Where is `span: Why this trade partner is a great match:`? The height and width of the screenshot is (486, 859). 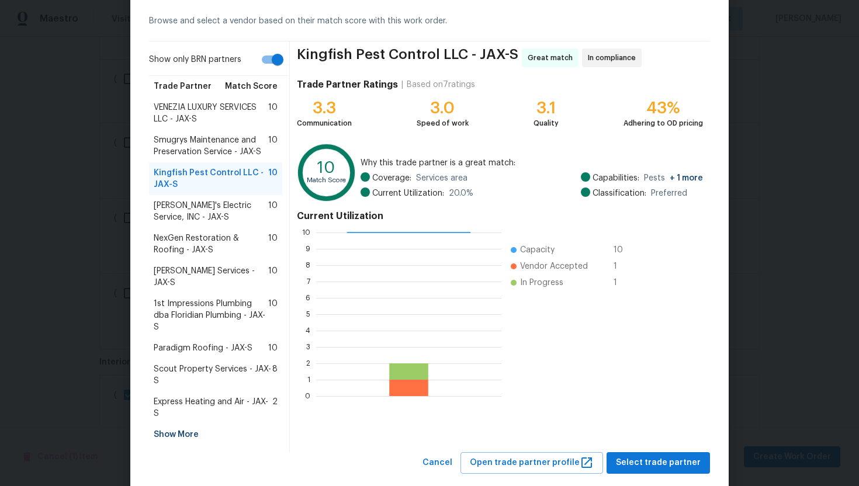 span: Why this trade partner is a great match: is located at coordinates (532, 163).